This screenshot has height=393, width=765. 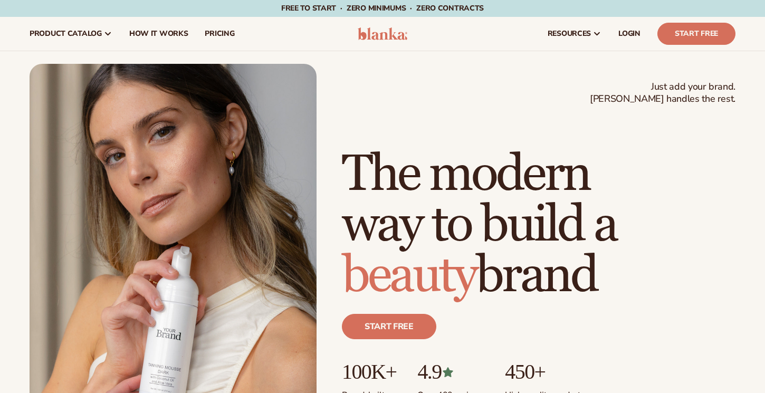 What do you see at coordinates (545, 372) in the screenshot?
I see `p: 450+` at bounding box center [545, 372].